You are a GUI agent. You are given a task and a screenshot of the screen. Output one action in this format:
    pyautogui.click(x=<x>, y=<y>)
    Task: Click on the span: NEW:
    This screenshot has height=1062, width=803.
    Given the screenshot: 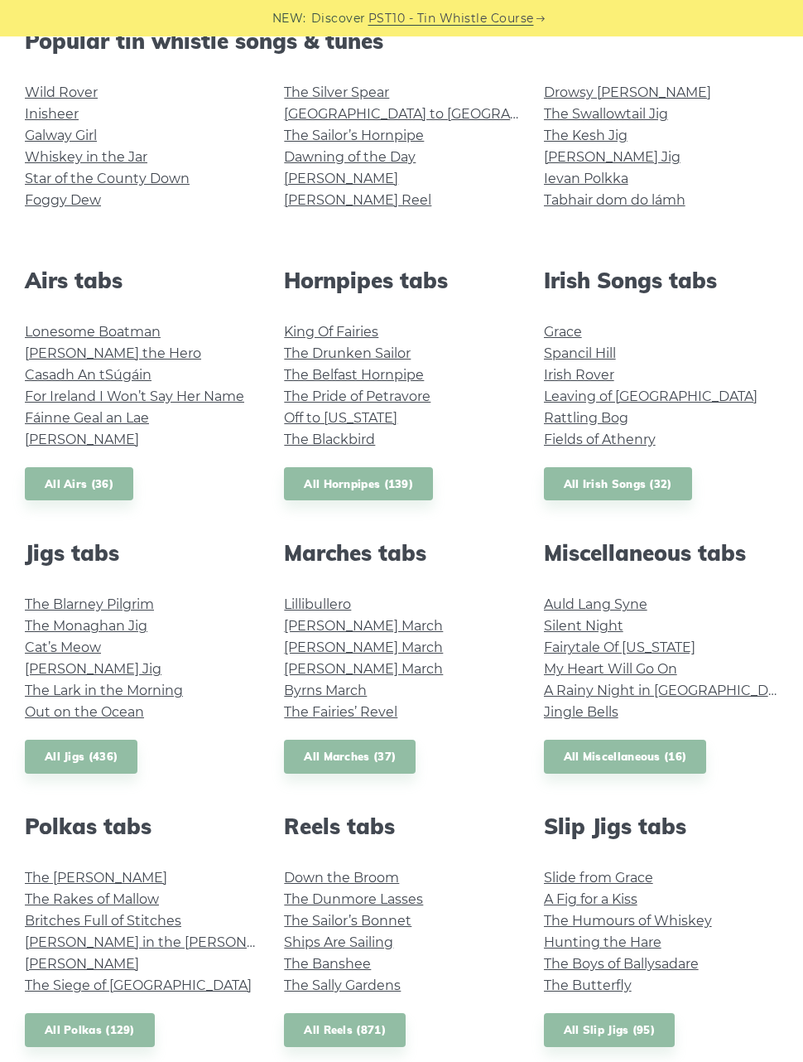 What is the action you would take?
    pyautogui.click(x=289, y=18)
    